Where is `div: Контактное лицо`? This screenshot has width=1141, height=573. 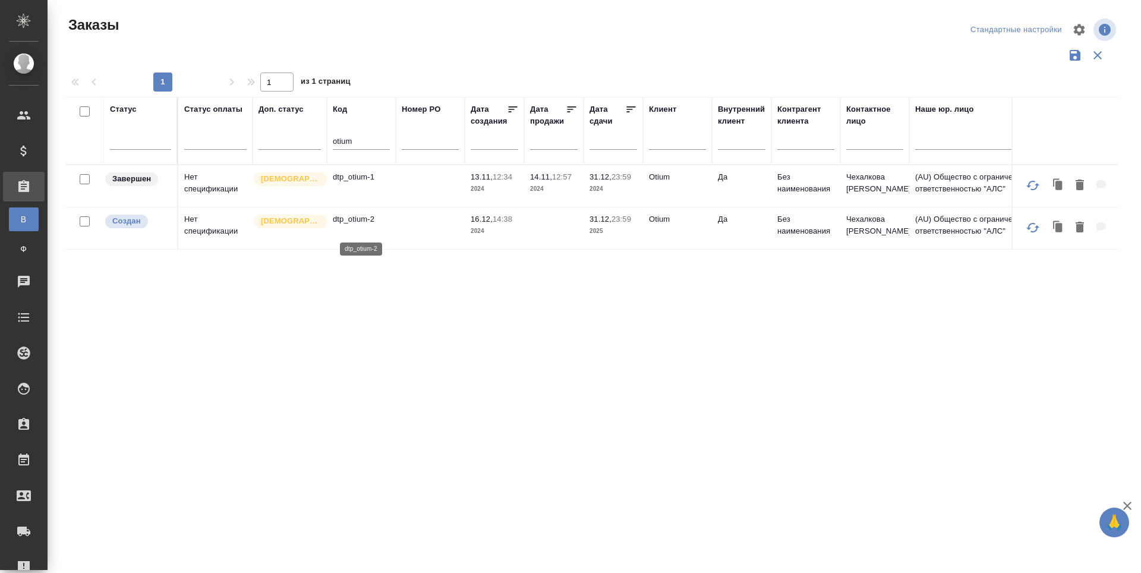 div: Контактное лицо is located at coordinates (875, 115).